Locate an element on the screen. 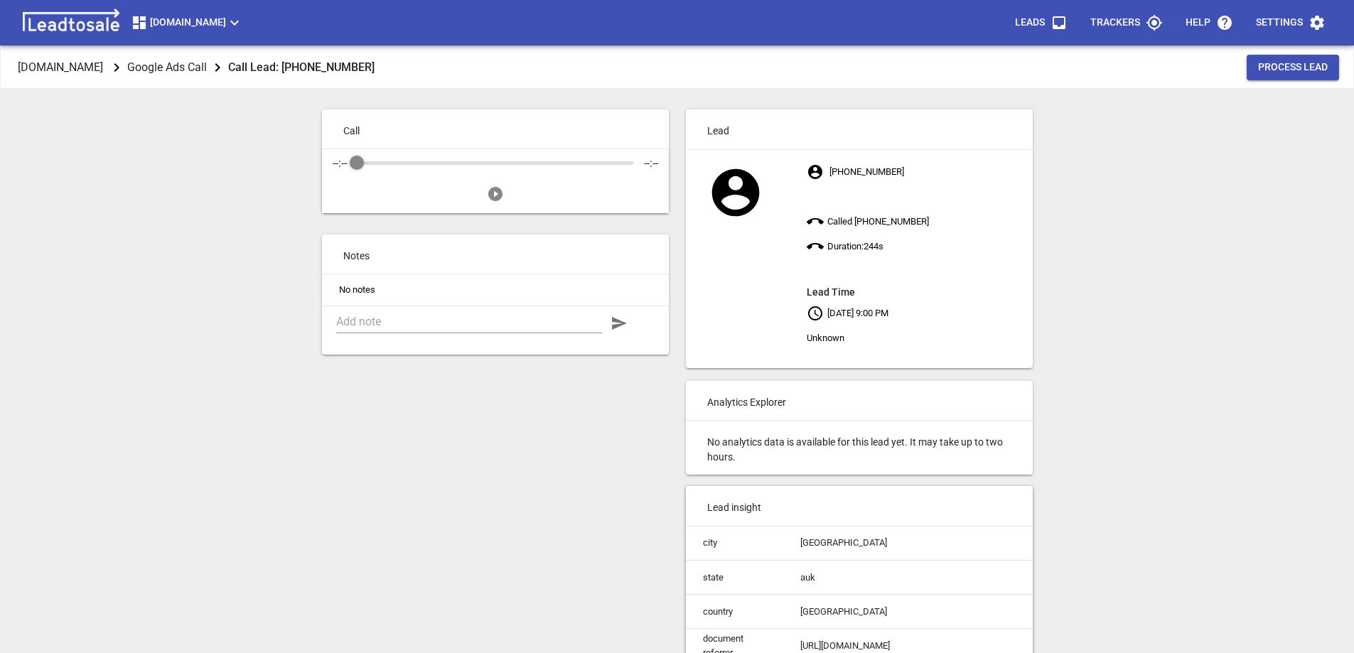  td: country is located at coordinates (734, 612).